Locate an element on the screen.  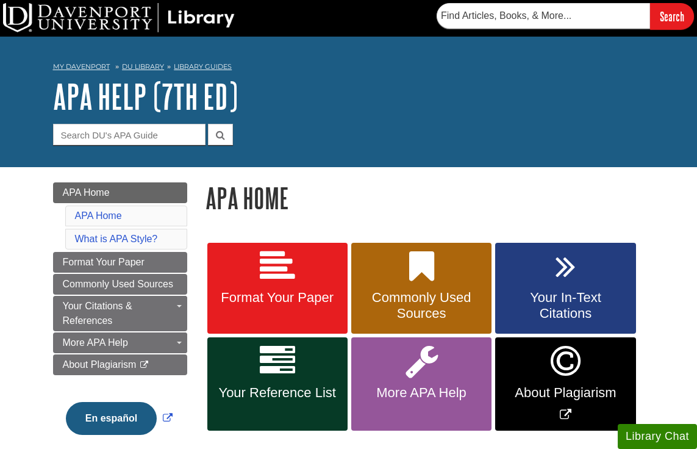
h1: APA Home is located at coordinates (425, 197).